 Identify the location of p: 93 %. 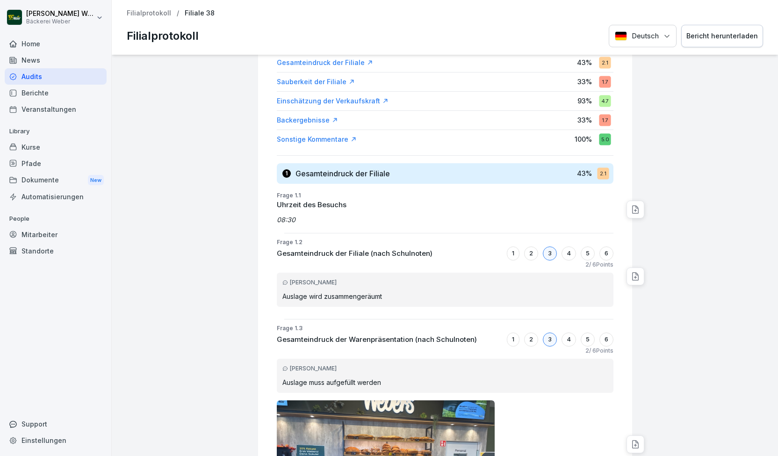
(584, 100).